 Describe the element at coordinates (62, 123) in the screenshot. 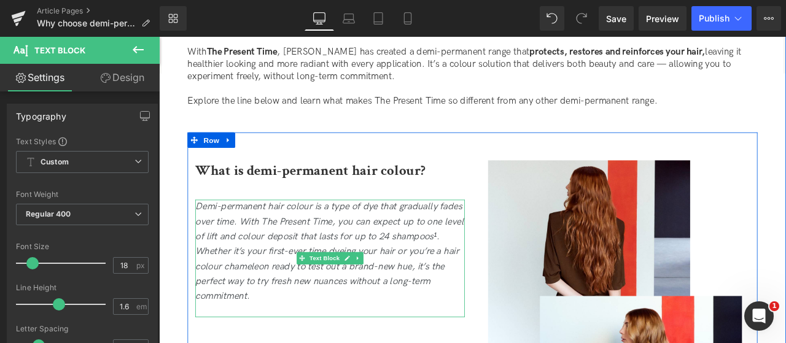

I see `span: Row` at that location.